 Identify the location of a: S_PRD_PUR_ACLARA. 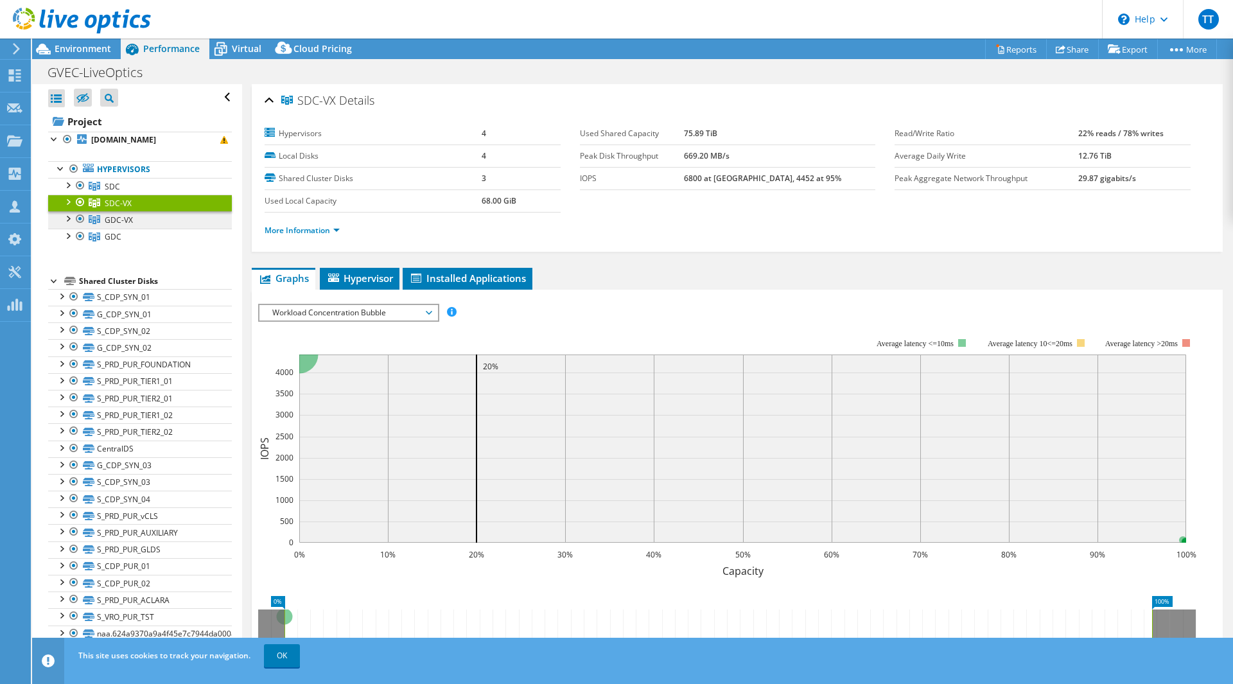
(140, 600).